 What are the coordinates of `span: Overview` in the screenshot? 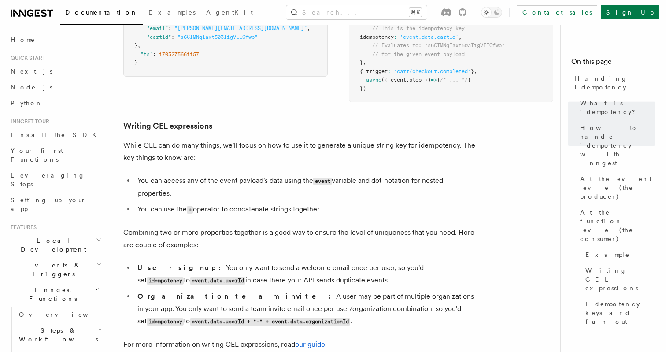 It's located at (64, 315).